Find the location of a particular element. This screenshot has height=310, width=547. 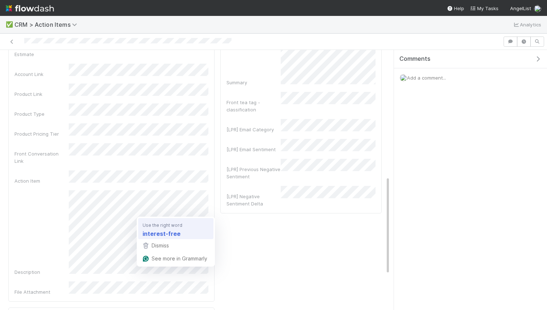

div: Help is located at coordinates (456, 8).